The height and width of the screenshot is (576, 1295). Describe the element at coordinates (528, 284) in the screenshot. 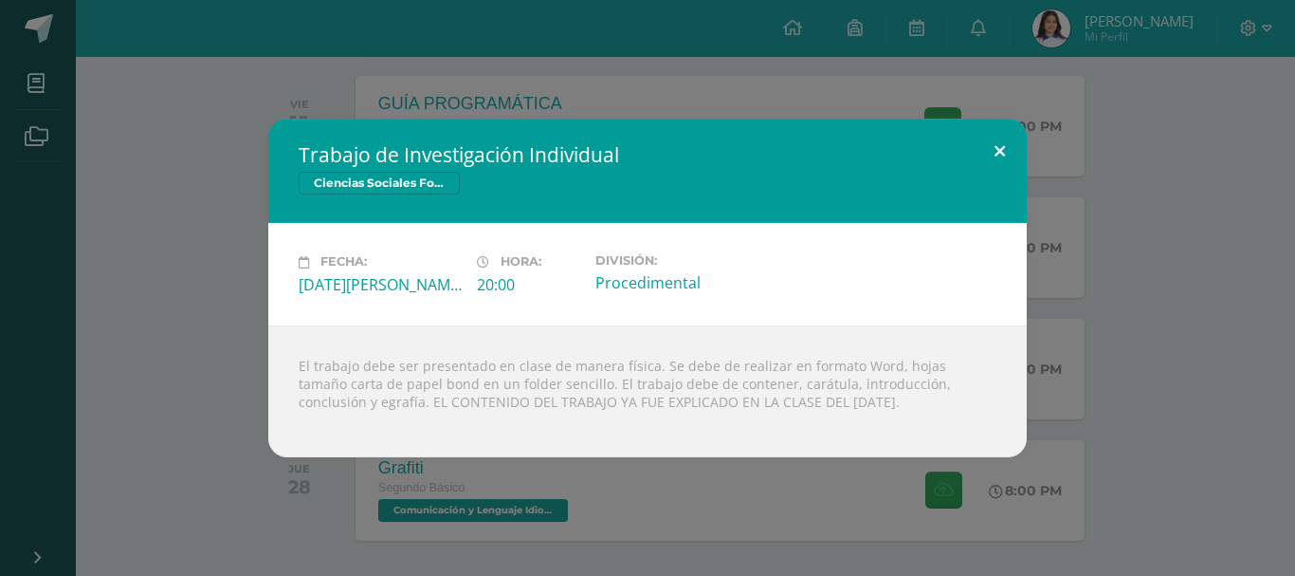

I see `div: 20:00` at that location.